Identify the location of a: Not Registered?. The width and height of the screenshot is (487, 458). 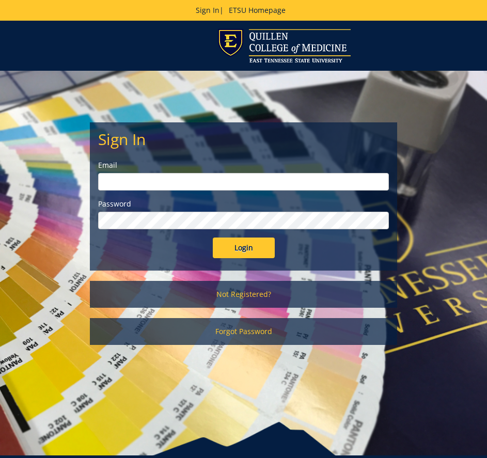
(243, 295).